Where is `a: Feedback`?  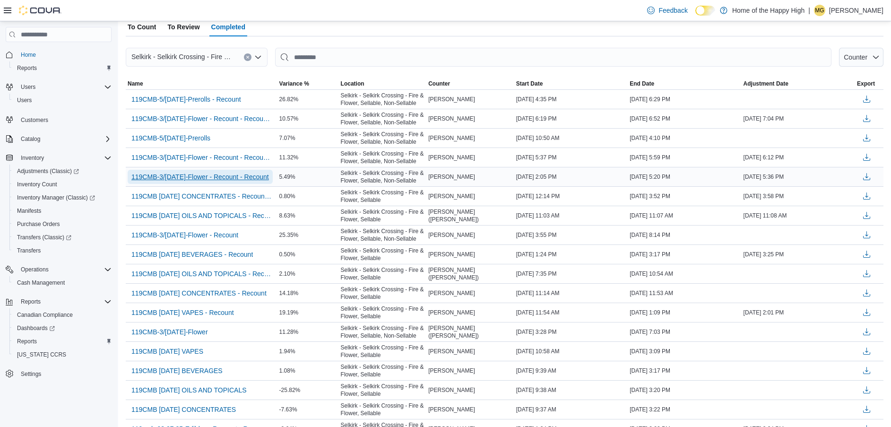 a: Feedback is located at coordinates (667, 10).